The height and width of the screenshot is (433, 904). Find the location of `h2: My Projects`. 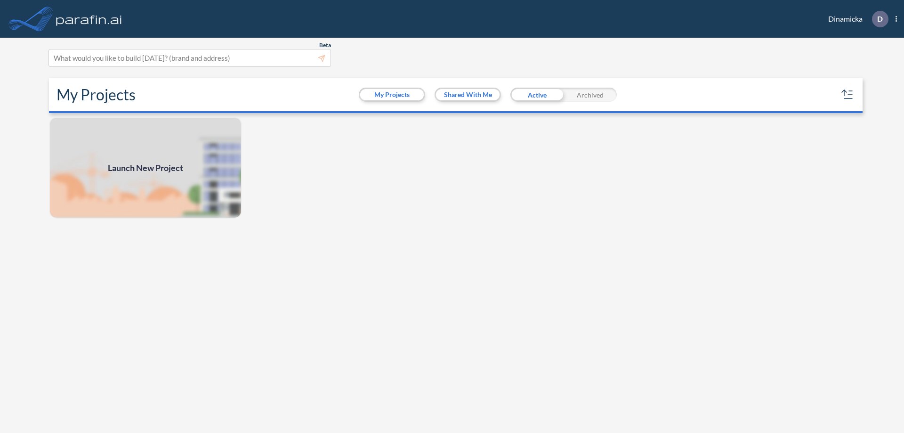

h2: My Projects is located at coordinates (96, 95).